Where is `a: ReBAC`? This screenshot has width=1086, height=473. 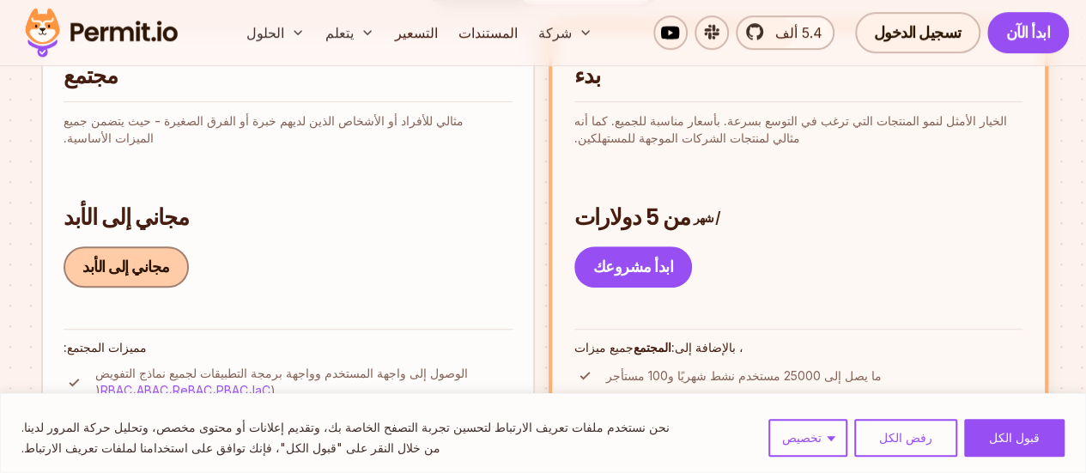
a: ReBAC is located at coordinates (192, 390).